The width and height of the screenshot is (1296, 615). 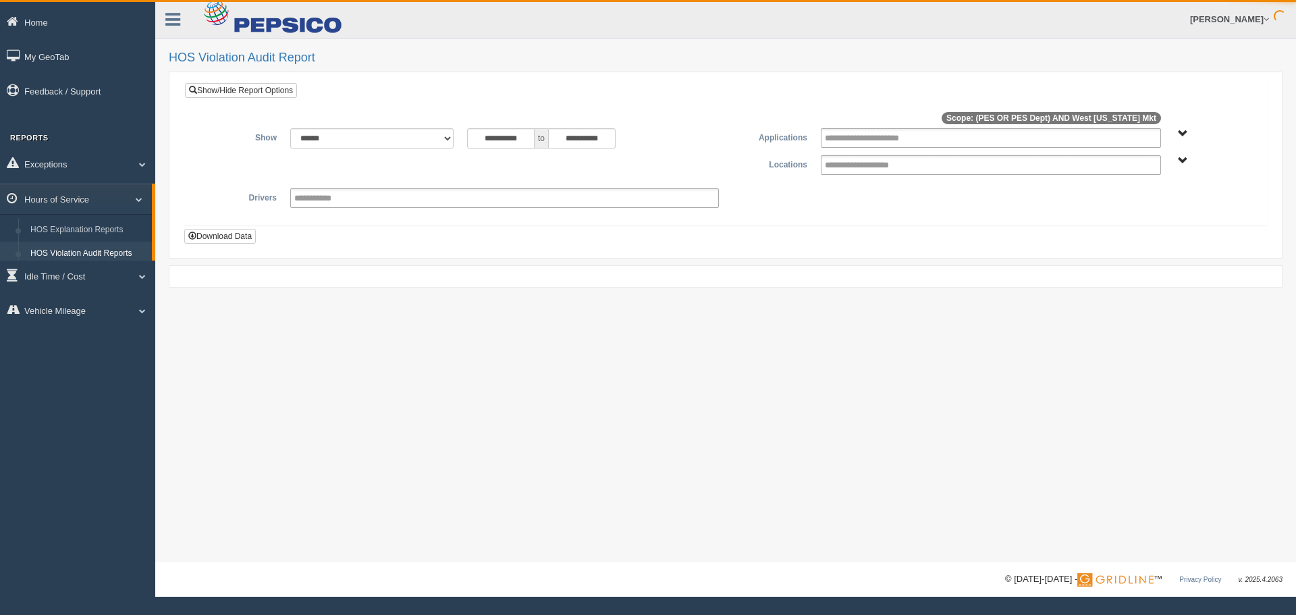 What do you see at coordinates (1260, 579) in the screenshot?
I see `span: v. 2025.4.2063` at bounding box center [1260, 579].